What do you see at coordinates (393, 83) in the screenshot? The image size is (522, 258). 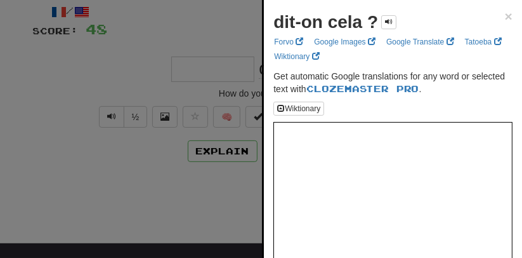 I see `p: Get automatic Google translations for any word or selected text with .` at bounding box center [393, 83].